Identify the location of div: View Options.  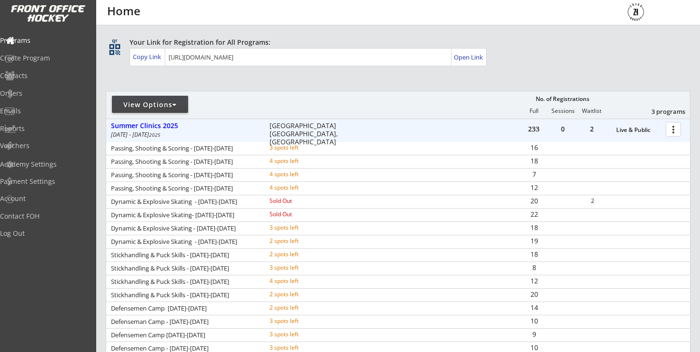
(150, 105).